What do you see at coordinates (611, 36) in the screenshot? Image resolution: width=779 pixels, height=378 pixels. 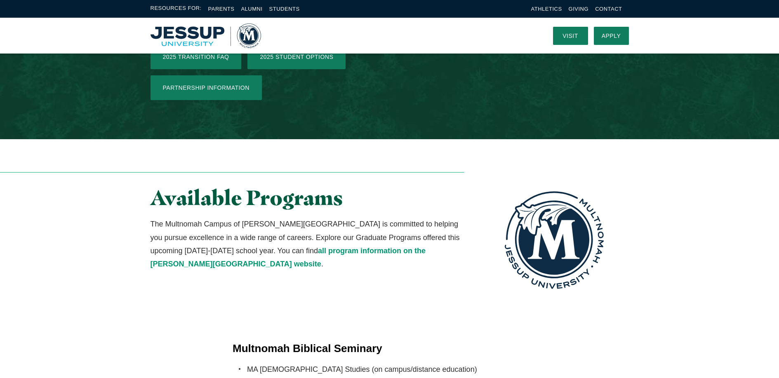 I see `a: Apply` at bounding box center [611, 36].